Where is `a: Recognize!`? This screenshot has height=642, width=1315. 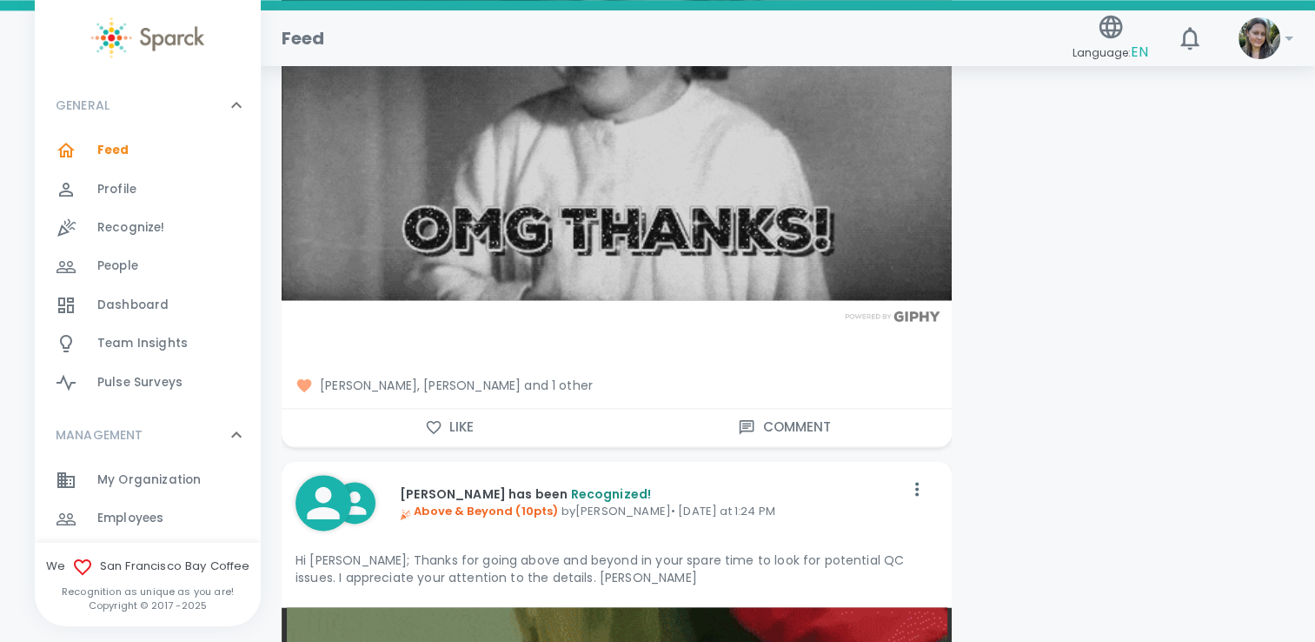 a: Recognize! is located at coordinates (148, 228).